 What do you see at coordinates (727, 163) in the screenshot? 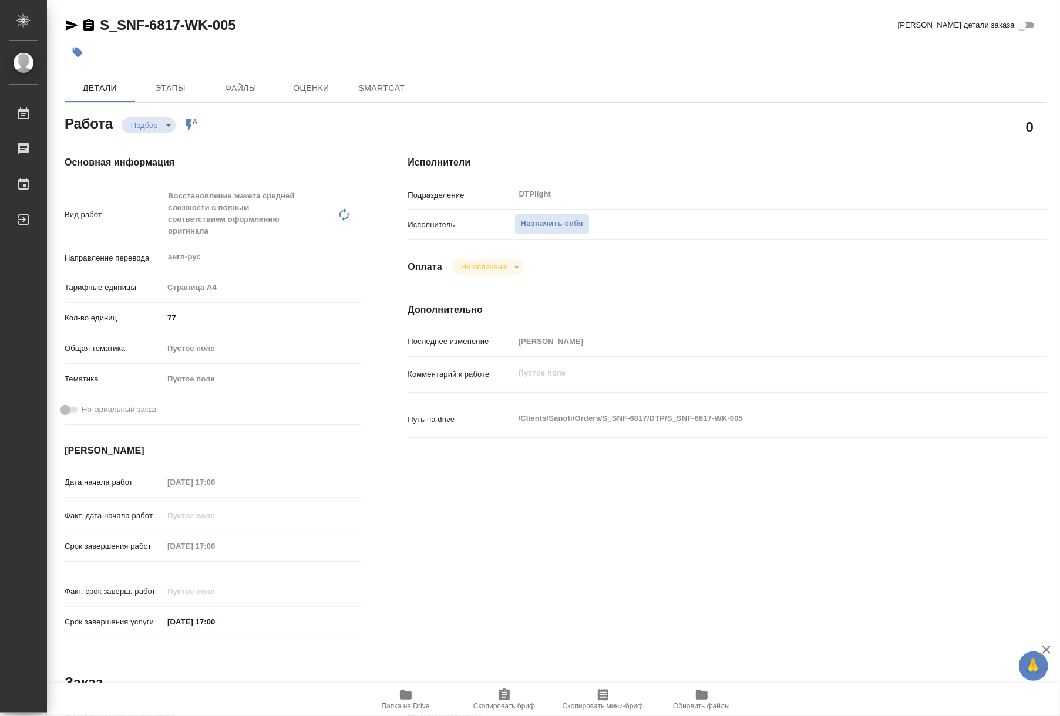
I see `h4: Исполнители` at bounding box center [727, 163].